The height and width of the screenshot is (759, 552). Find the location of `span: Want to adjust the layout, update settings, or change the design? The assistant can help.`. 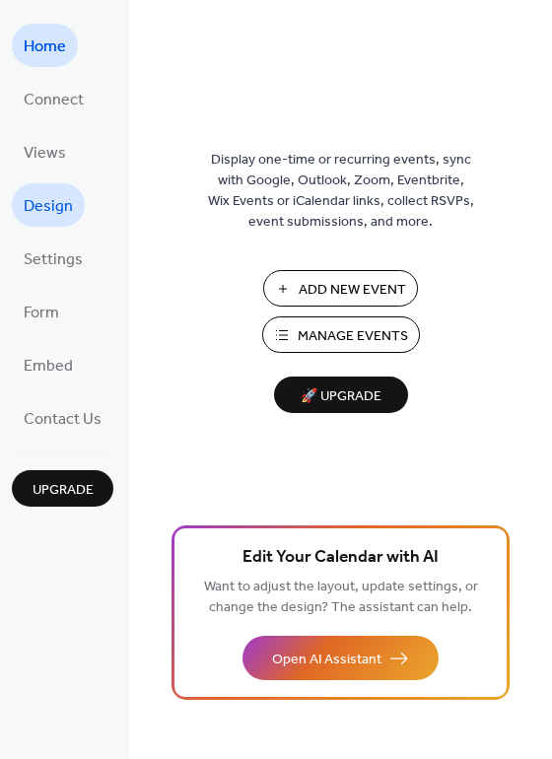

span: Want to adjust the layout, update settings, or change the design? The assistant can help. is located at coordinates (341, 597).